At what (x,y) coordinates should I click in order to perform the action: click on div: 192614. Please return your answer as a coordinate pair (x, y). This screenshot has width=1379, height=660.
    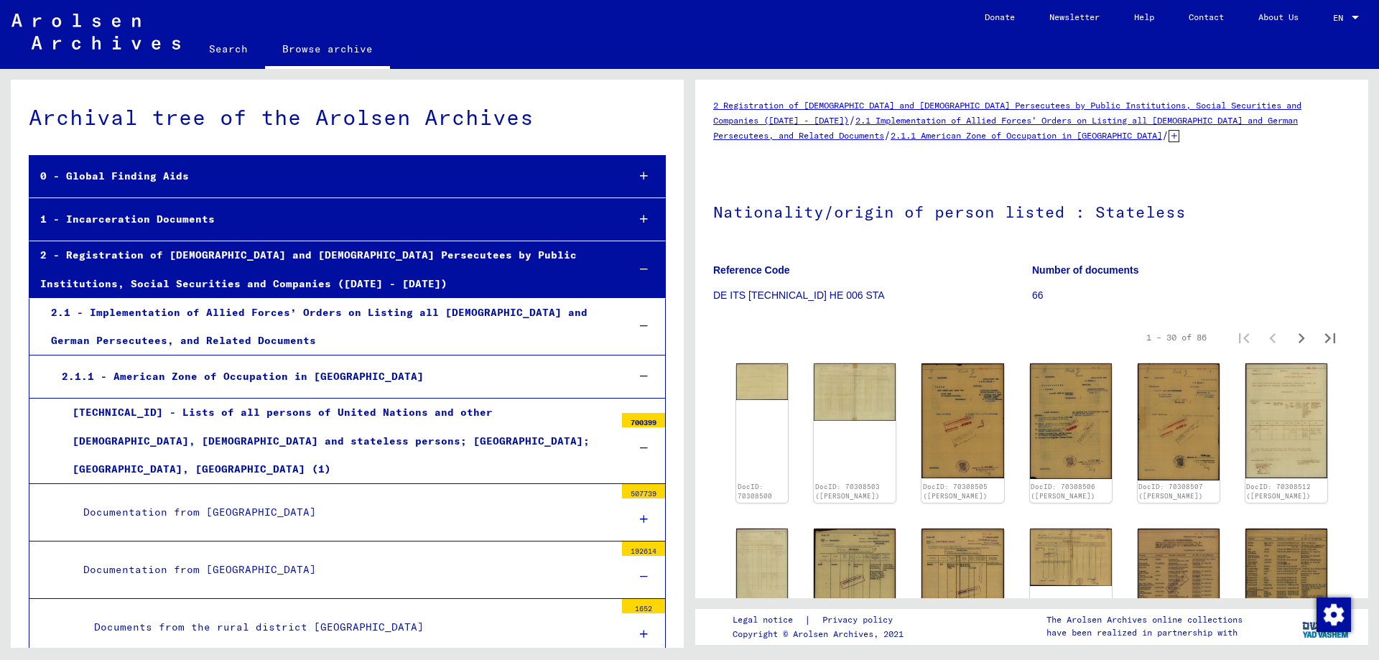
    Looking at the image, I should click on (644, 549).